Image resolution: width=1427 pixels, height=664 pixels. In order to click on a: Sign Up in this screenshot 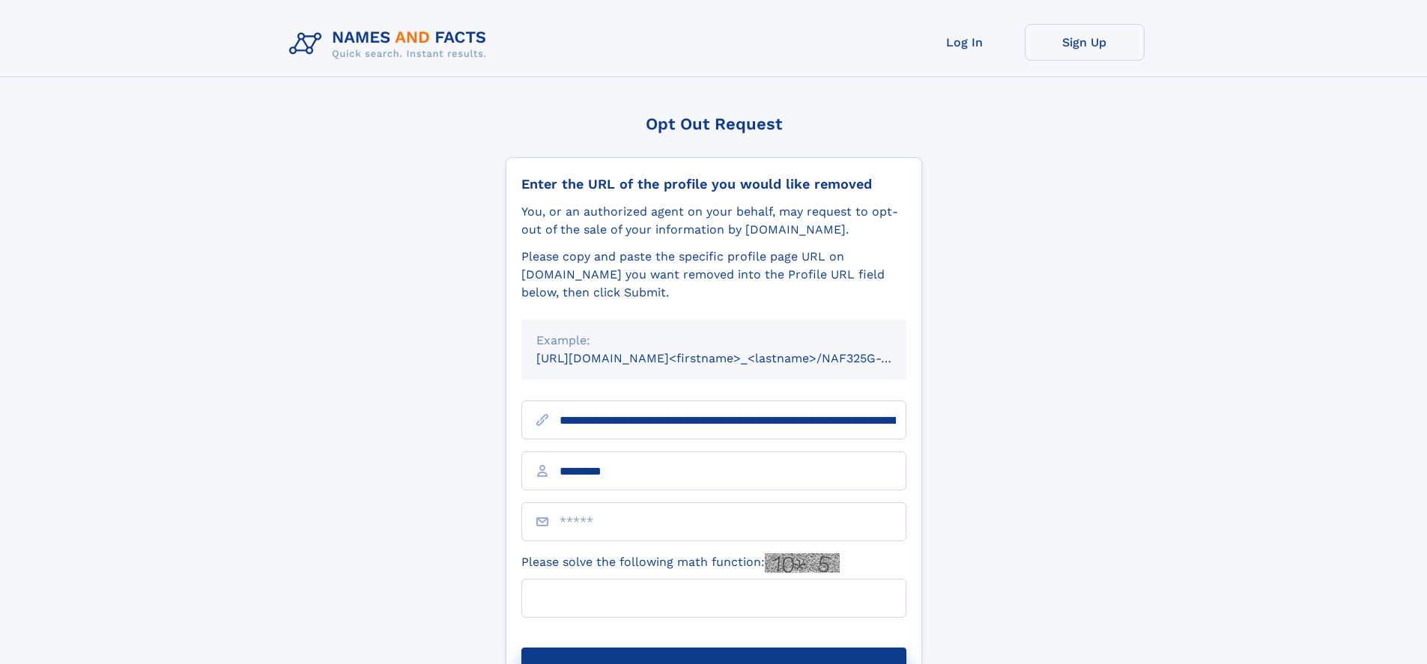, I will do `click(1084, 42)`.